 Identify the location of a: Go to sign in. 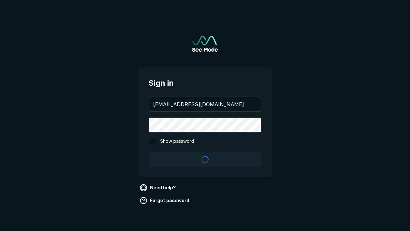
(205, 44).